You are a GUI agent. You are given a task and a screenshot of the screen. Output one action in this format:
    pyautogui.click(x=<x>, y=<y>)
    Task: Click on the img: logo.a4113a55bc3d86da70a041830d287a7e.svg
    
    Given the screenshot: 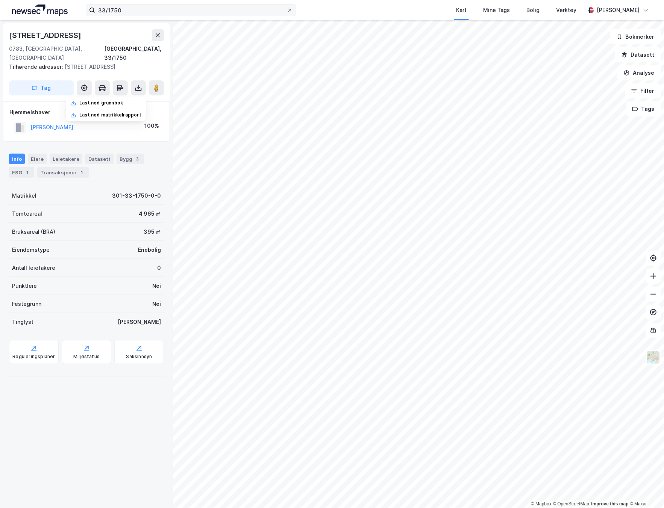 What is the action you would take?
    pyautogui.click(x=40, y=10)
    